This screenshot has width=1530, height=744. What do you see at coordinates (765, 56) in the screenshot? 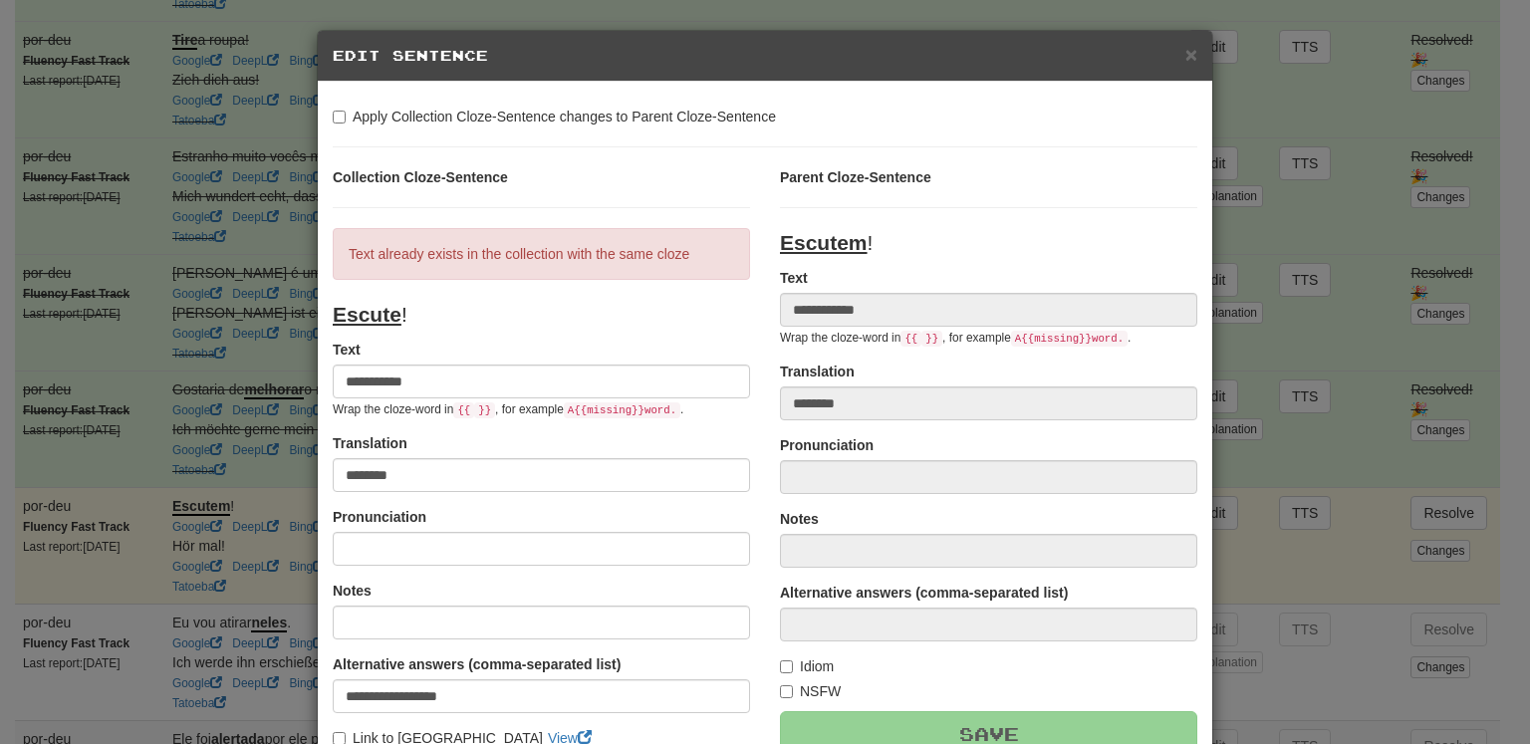
I see `h5: Edit Sentence` at bounding box center [765, 56].